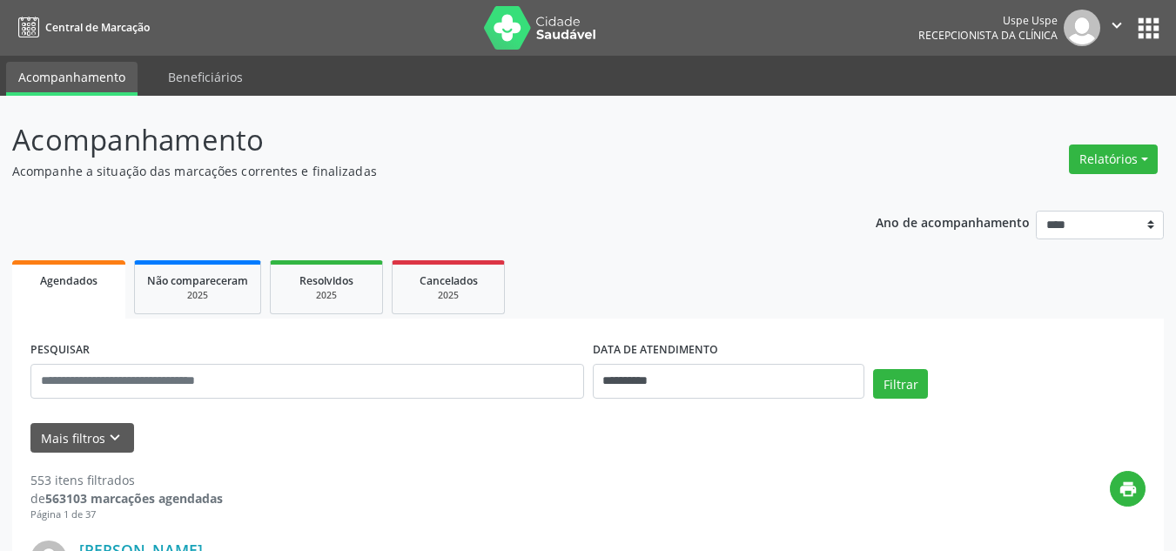  I want to click on label: PESQUISAR, so click(60, 350).